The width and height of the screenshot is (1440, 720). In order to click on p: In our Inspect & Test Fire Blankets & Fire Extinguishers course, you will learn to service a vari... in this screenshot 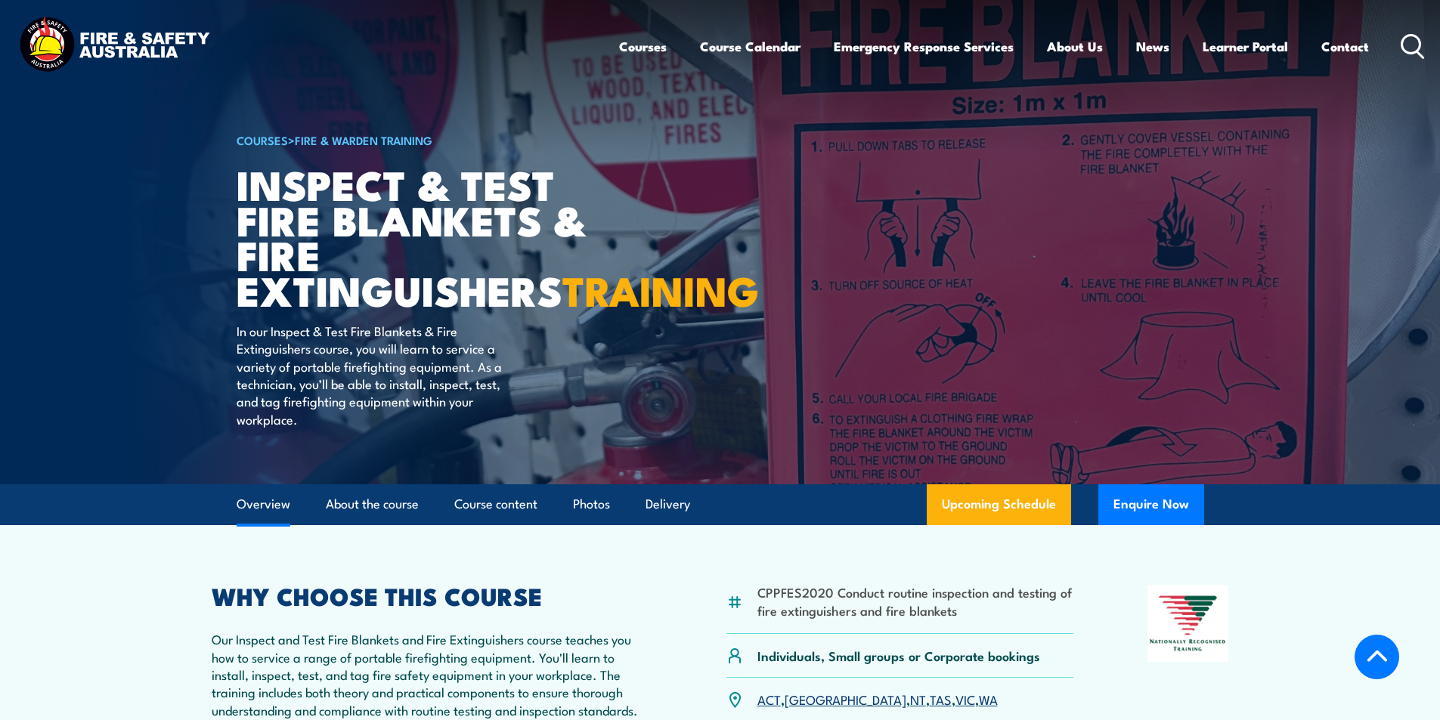, I will do `click(374, 375)`.